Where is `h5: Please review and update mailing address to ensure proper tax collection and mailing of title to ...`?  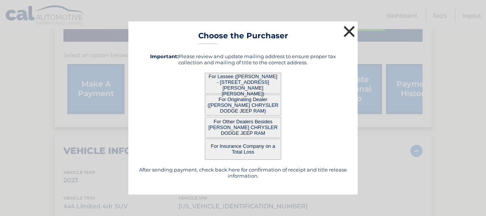 h5: Please review and update mailing address to ensure proper tax collection and mailing of title to ... is located at coordinates (243, 59).